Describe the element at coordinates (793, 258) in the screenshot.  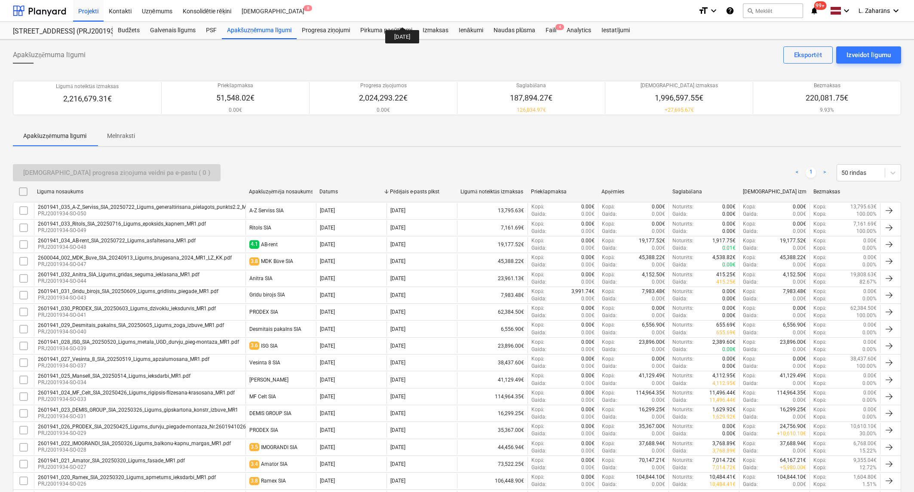
I see `p: 45,388.22€` at that location.